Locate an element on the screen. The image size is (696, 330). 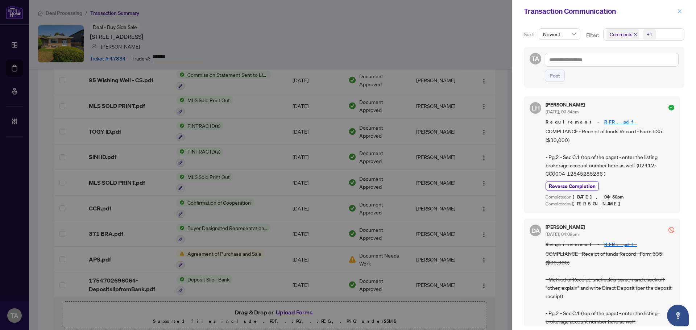
span: LH is located at coordinates (536, 108).